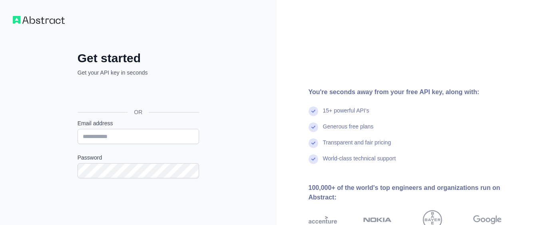 Image resolution: width=540 pixels, height=225 pixels. Describe the element at coordinates (346, 115) in the screenshot. I see `div: 15+ powerful API's` at that location.